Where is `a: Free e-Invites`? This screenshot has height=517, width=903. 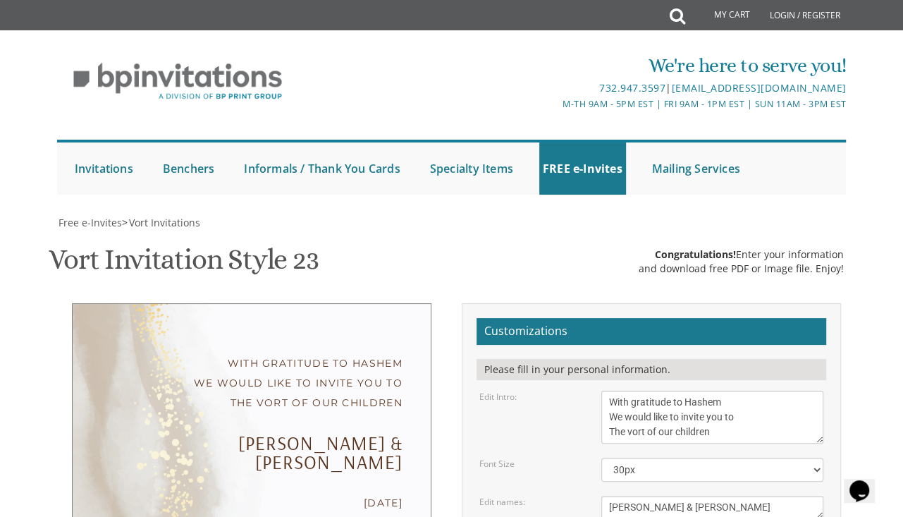 a: Free e-Invites is located at coordinates (90, 222).